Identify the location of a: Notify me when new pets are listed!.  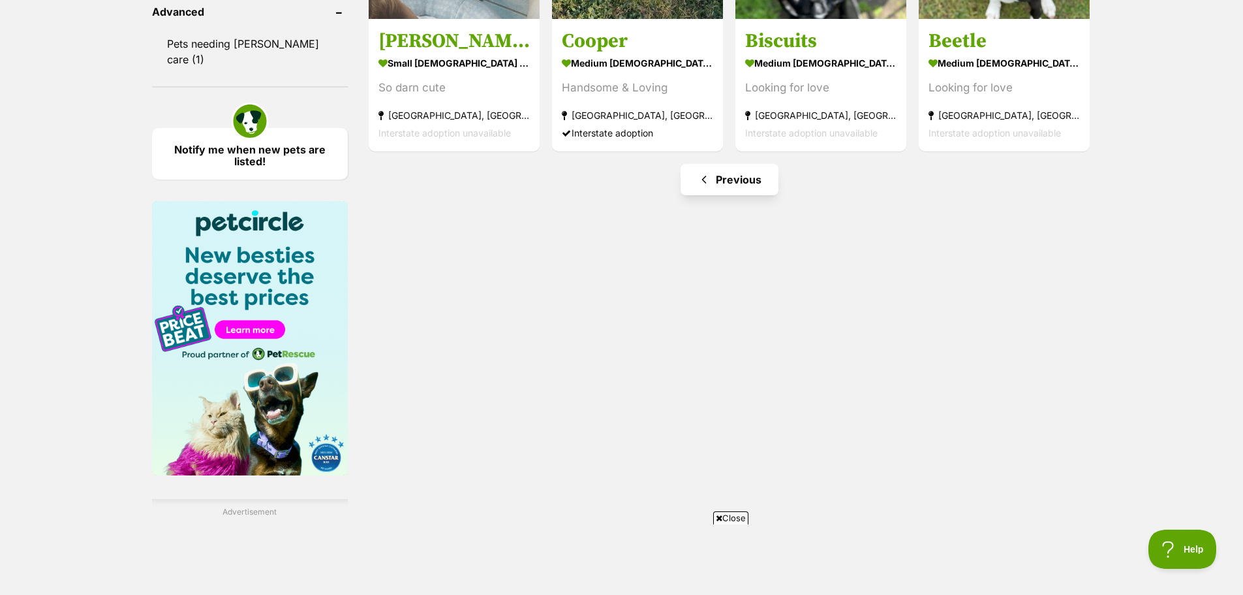
(250, 153).